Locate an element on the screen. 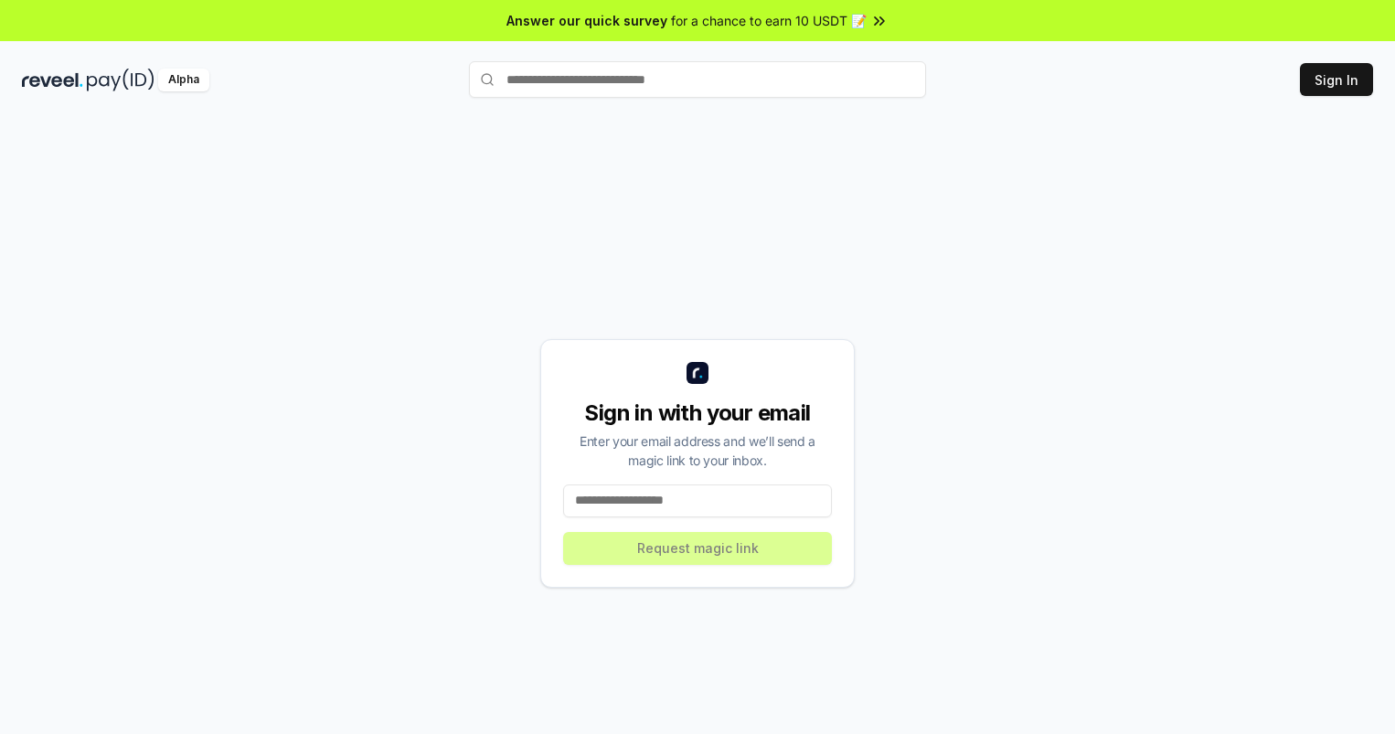 This screenshot has width=1395, height=734. img: pay_id is located at coordinates (121, 80).